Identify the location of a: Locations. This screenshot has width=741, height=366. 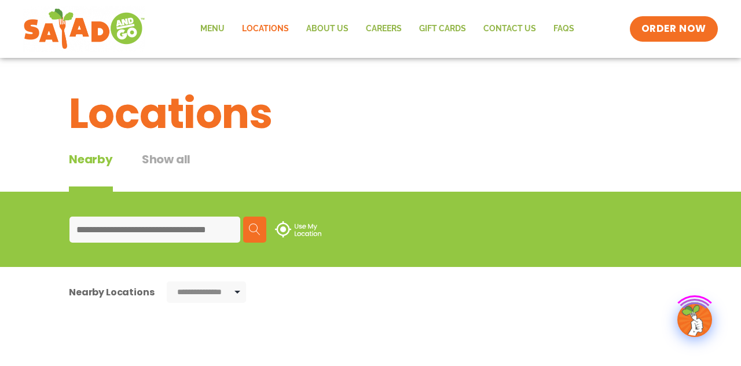
(265, 29).